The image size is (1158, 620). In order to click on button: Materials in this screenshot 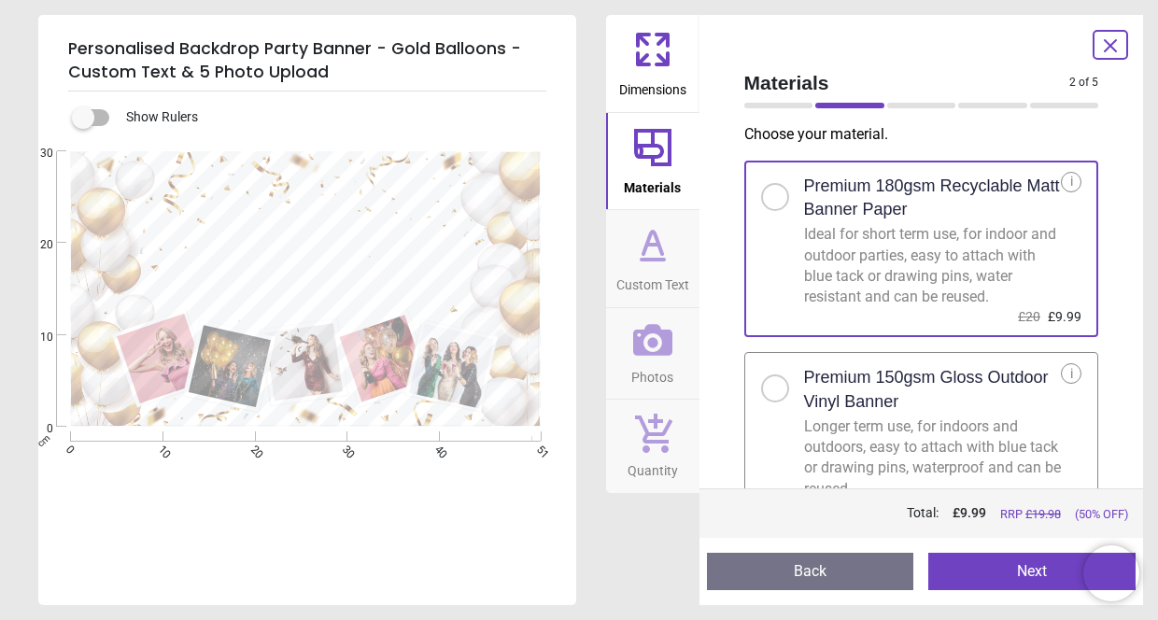, I will do `click(653, 162)`.